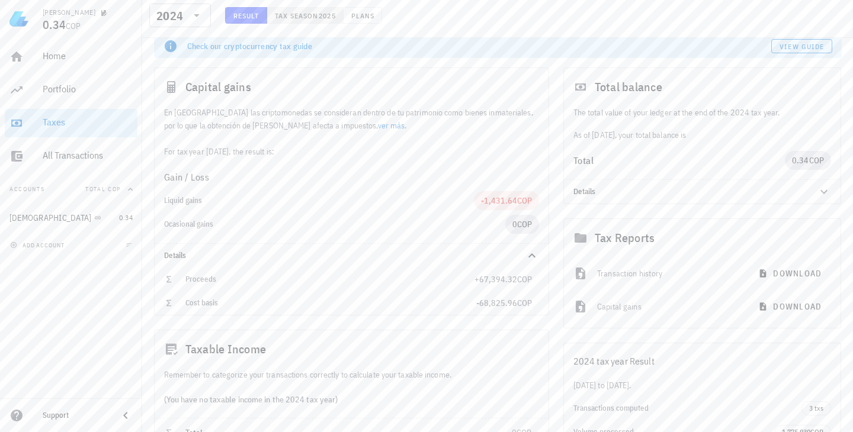 The width and height of the screenshot is (853, 432). I want to click on span: -1,431.64, so click(499, 201).